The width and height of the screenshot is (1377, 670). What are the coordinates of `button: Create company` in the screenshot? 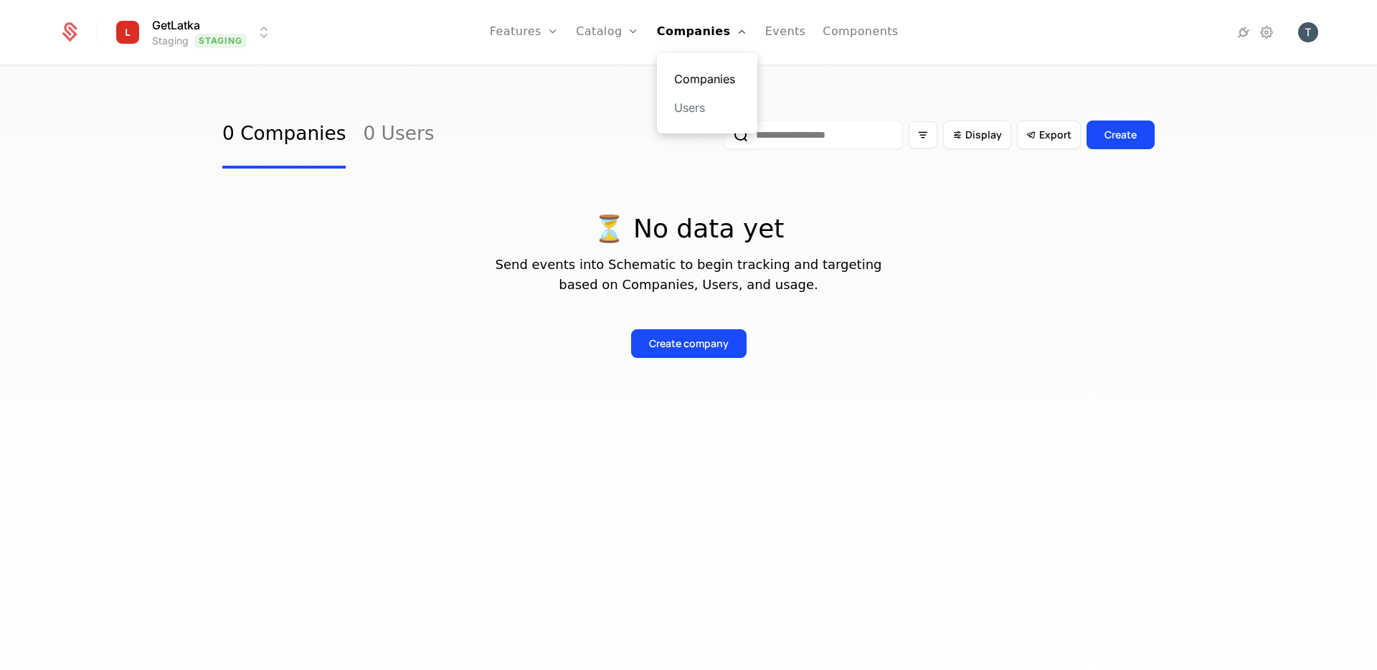 It's located at (688, 343).